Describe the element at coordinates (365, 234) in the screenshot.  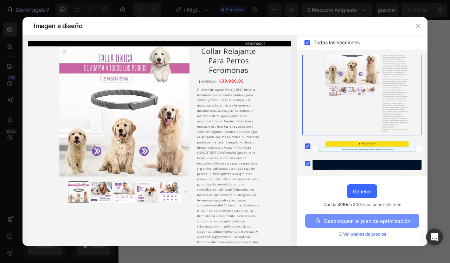
I see `span: Ver planes de precios` at that location.